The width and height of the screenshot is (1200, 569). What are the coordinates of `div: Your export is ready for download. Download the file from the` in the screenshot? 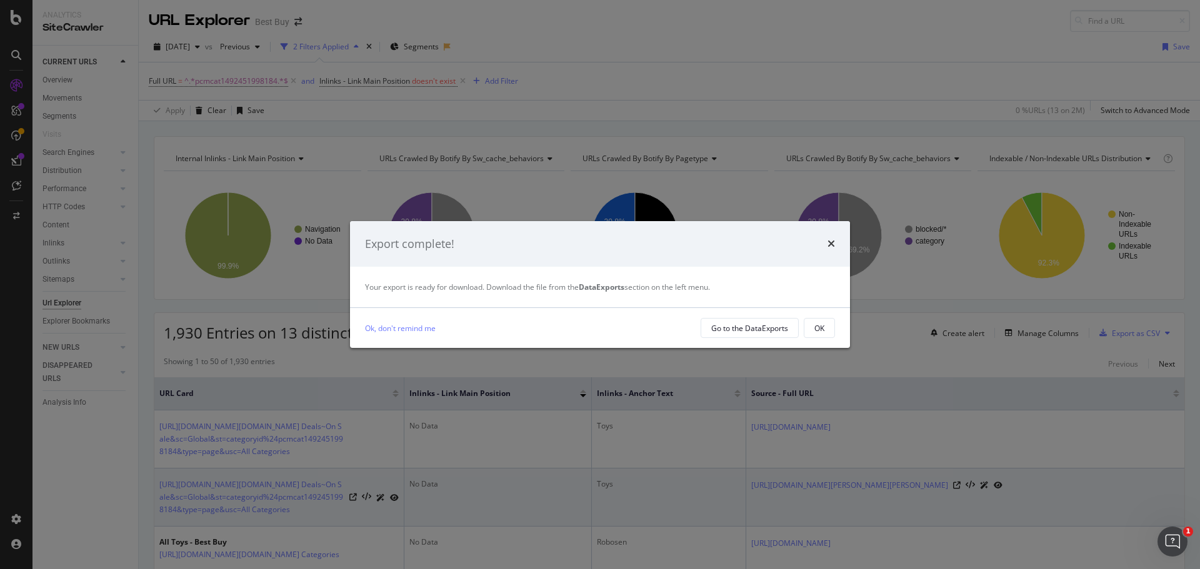 It's located at (600, 287).